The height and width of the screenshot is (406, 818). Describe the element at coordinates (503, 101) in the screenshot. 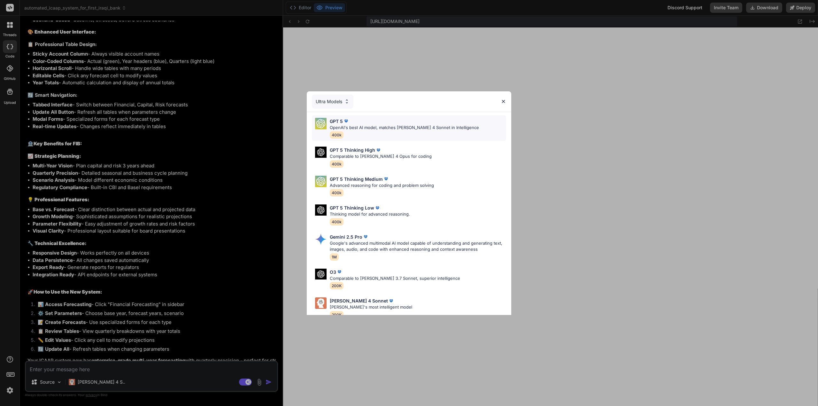

I see `img: close` at that location.